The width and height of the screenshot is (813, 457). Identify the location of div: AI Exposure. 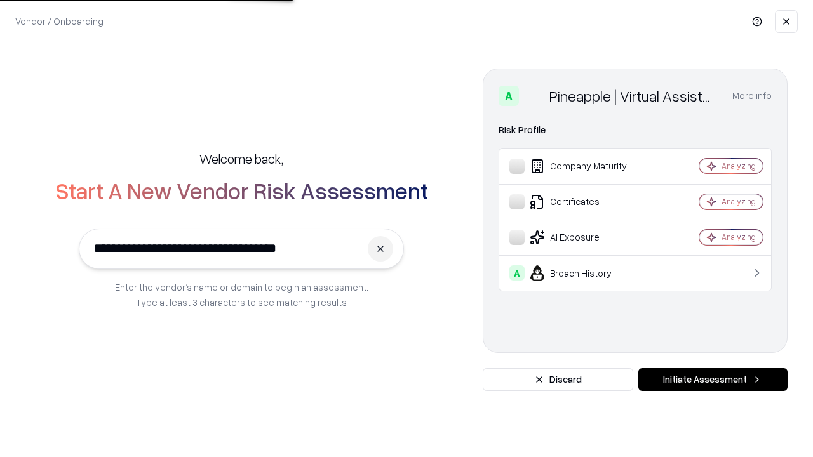
(585, 238).